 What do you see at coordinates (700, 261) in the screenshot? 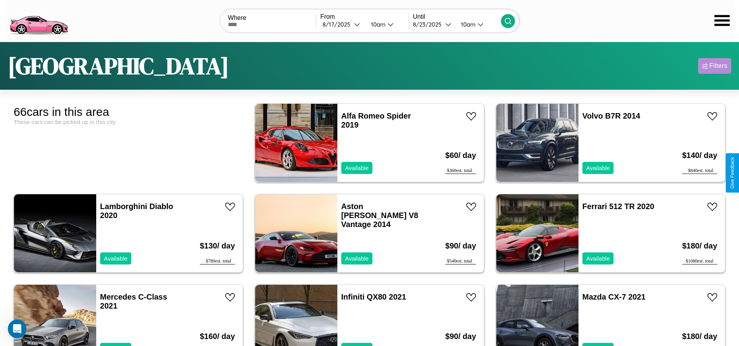
I see `div: $ 1080 est. total` at bounding box center [700, 261].